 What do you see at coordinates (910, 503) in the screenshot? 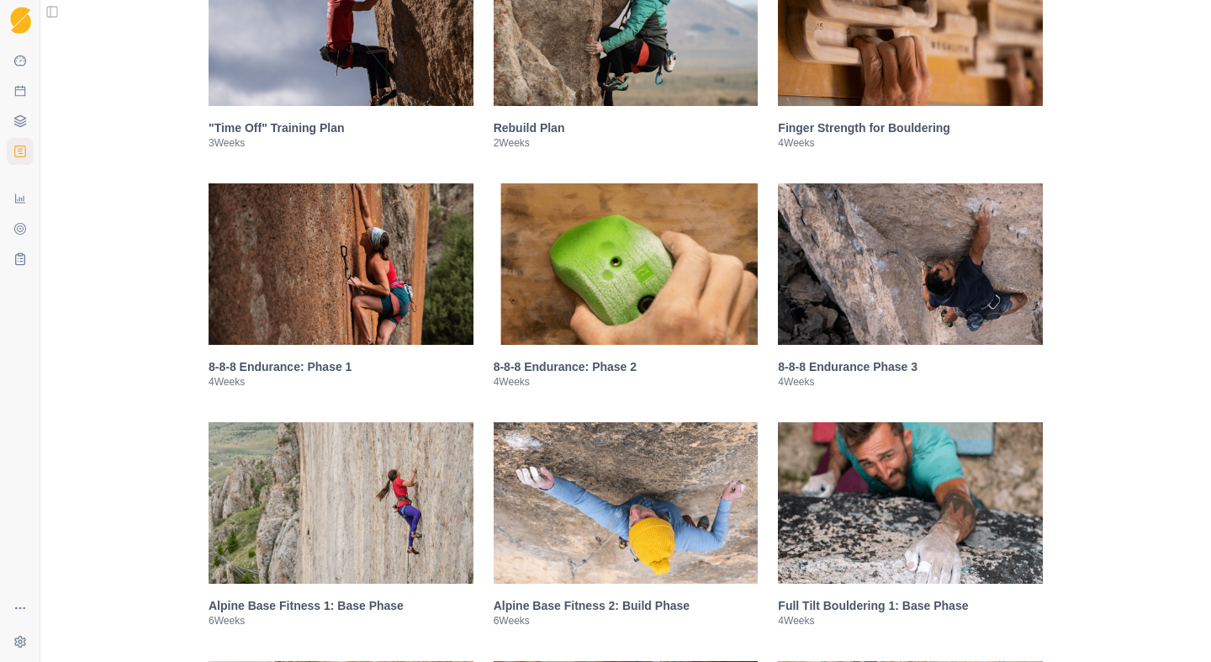
I see `img: Full Tilt Bouldering 1: Base Phase` at bounding box center [910, 503].